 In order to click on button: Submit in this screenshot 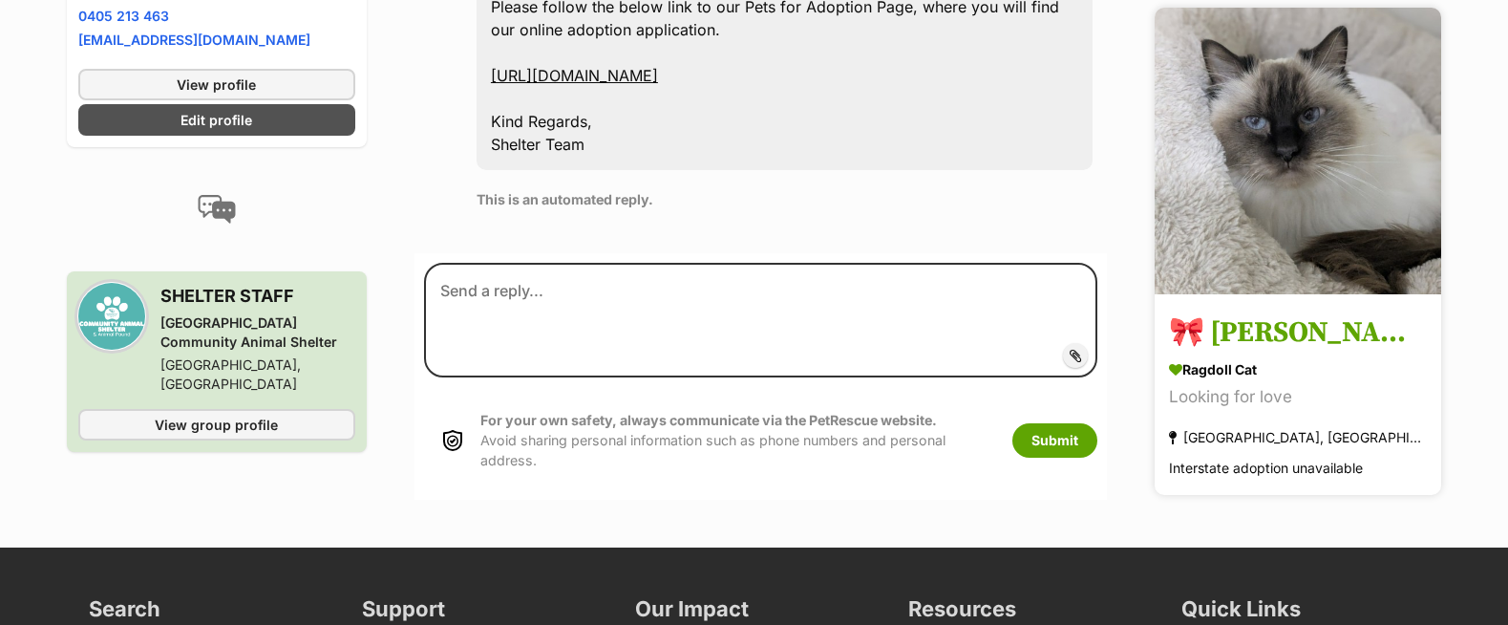, I will do `click(1054, 440)`.